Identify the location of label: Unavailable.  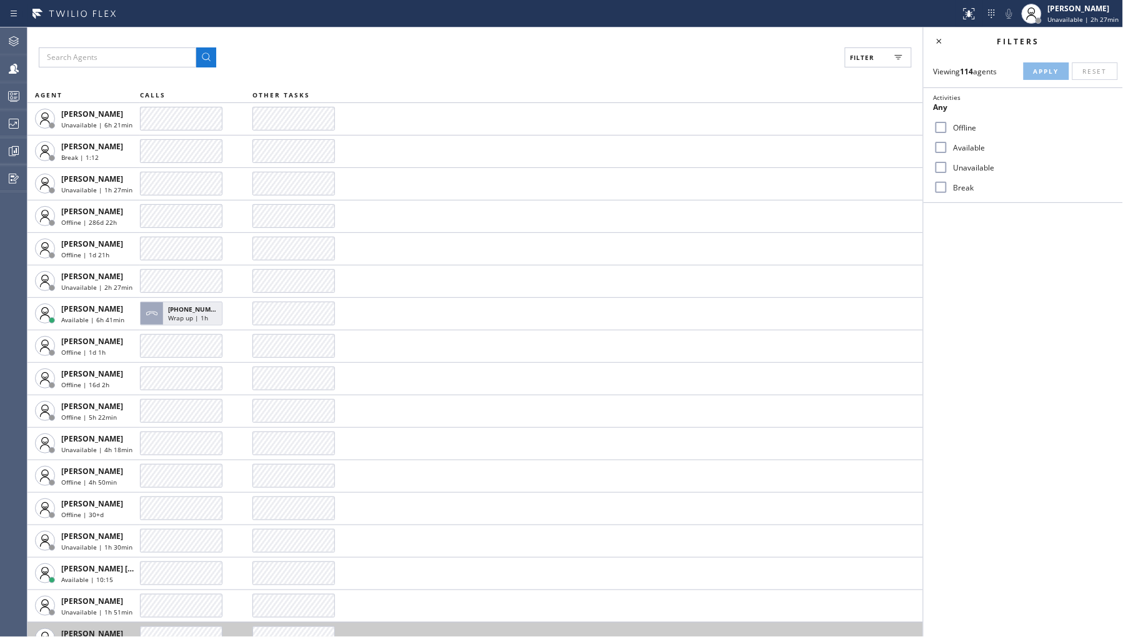
(1031, 167).